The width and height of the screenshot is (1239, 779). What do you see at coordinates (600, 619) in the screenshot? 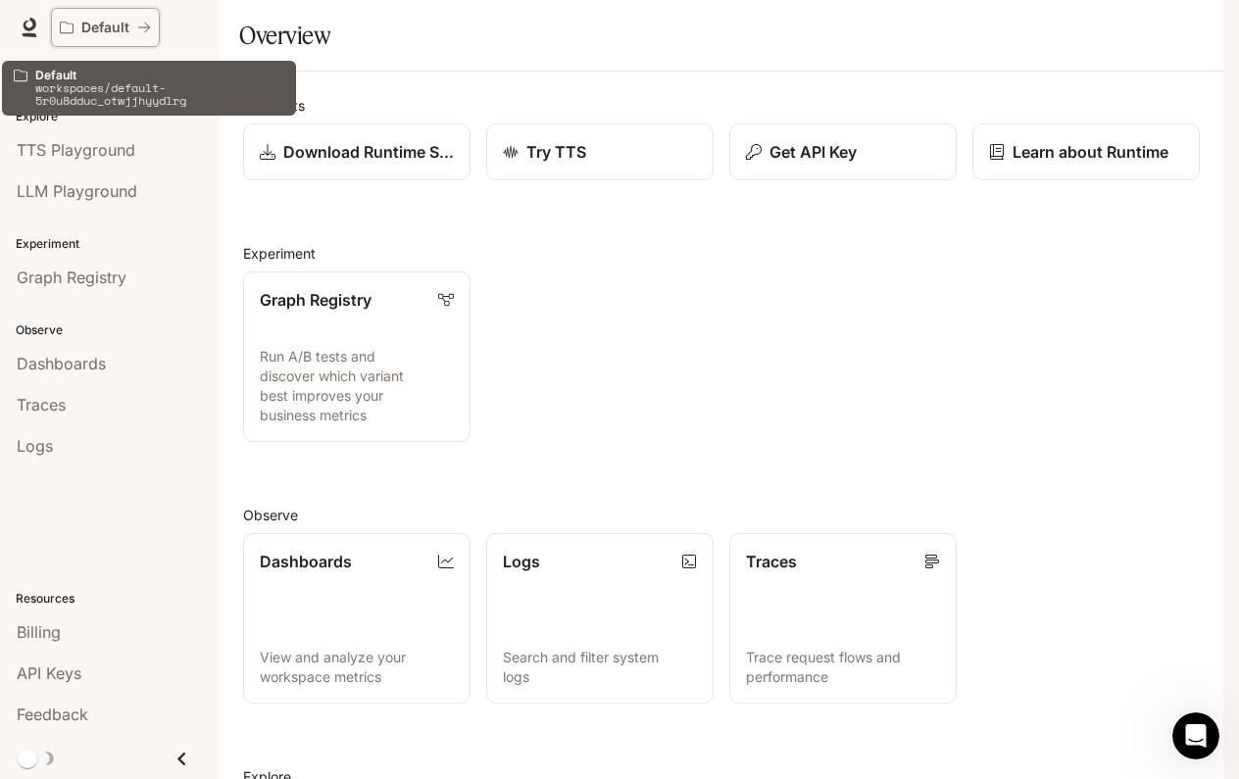
I see `a: LogsSearch and filter system logs` at bounding box center [600, 619].